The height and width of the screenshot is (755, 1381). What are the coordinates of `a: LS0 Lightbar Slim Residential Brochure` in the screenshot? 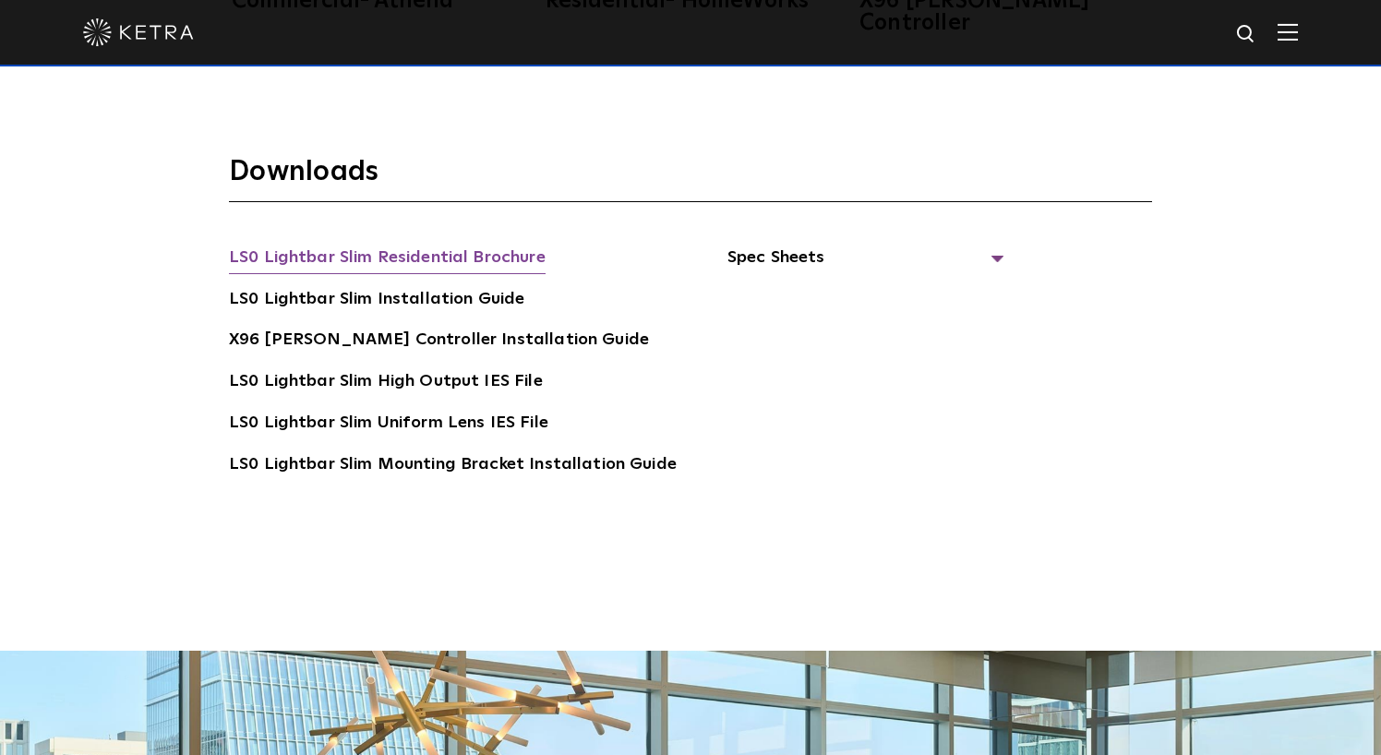 It's located at (387, 259).